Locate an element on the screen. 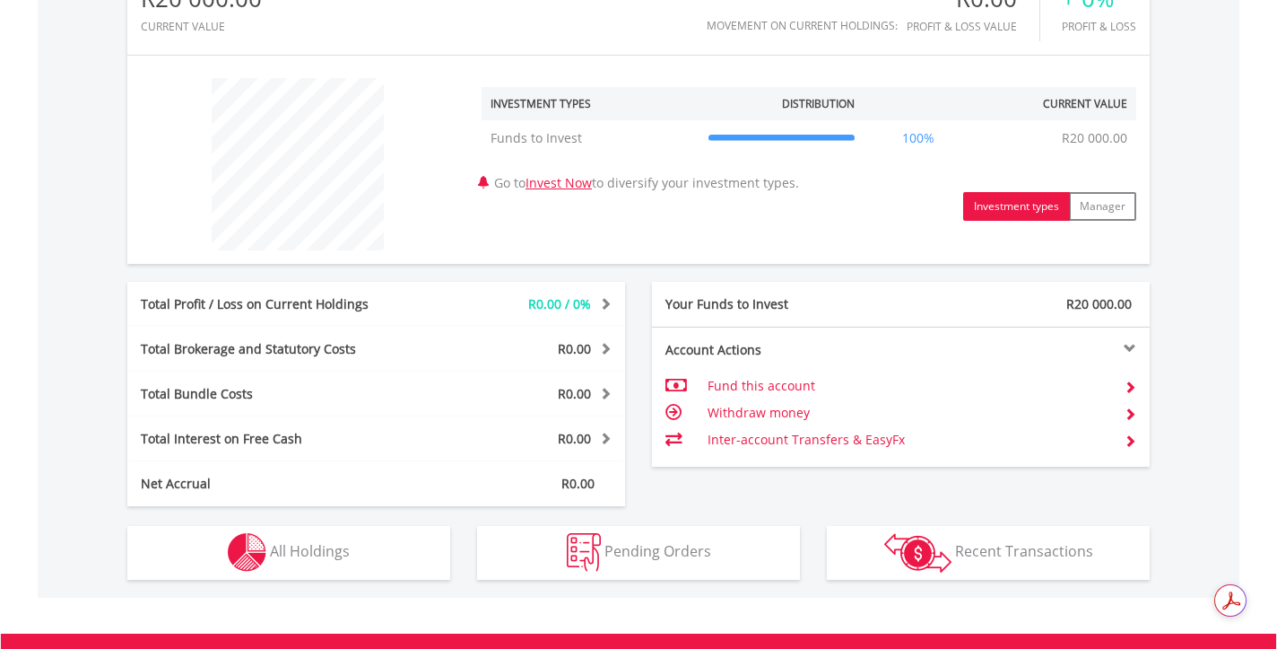  div: Account Actions is located at coordinates (777, 350).